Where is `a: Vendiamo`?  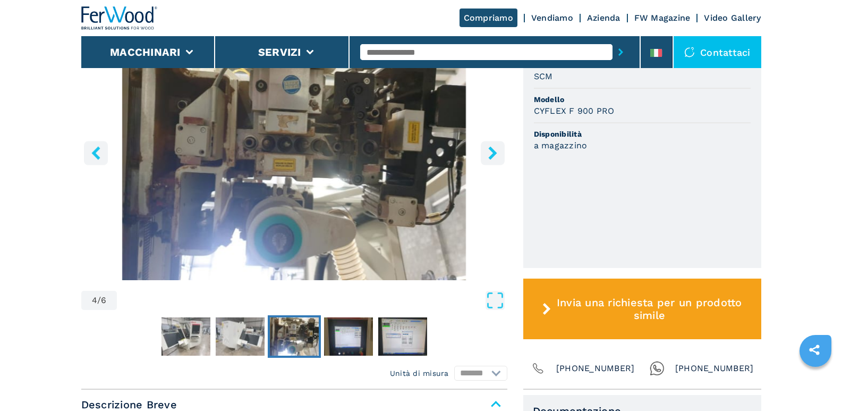 a: Vendiamo is located at coordinates (552, 18).